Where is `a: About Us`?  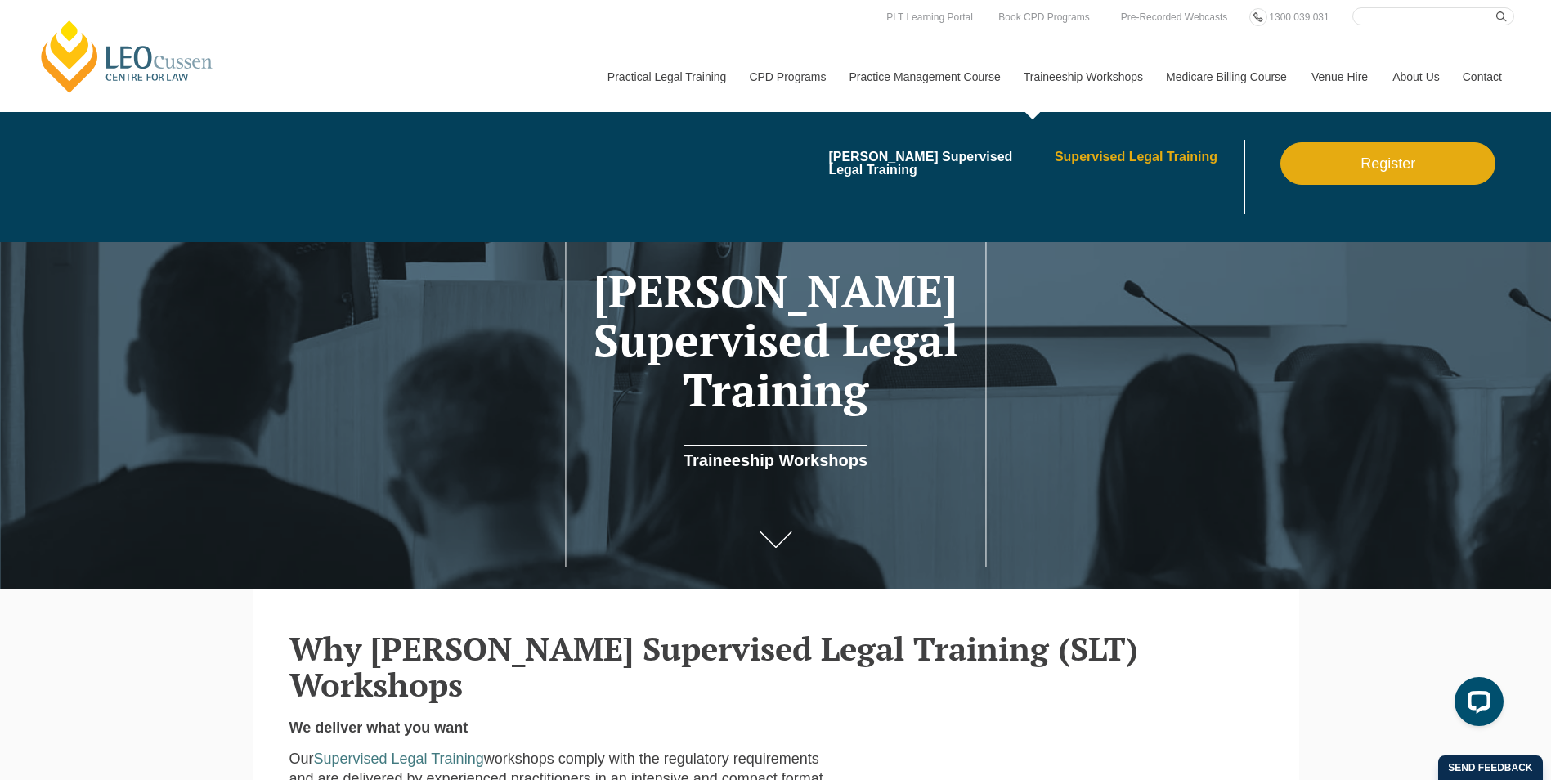
a: About Us is located at coordinates (1415, 77).